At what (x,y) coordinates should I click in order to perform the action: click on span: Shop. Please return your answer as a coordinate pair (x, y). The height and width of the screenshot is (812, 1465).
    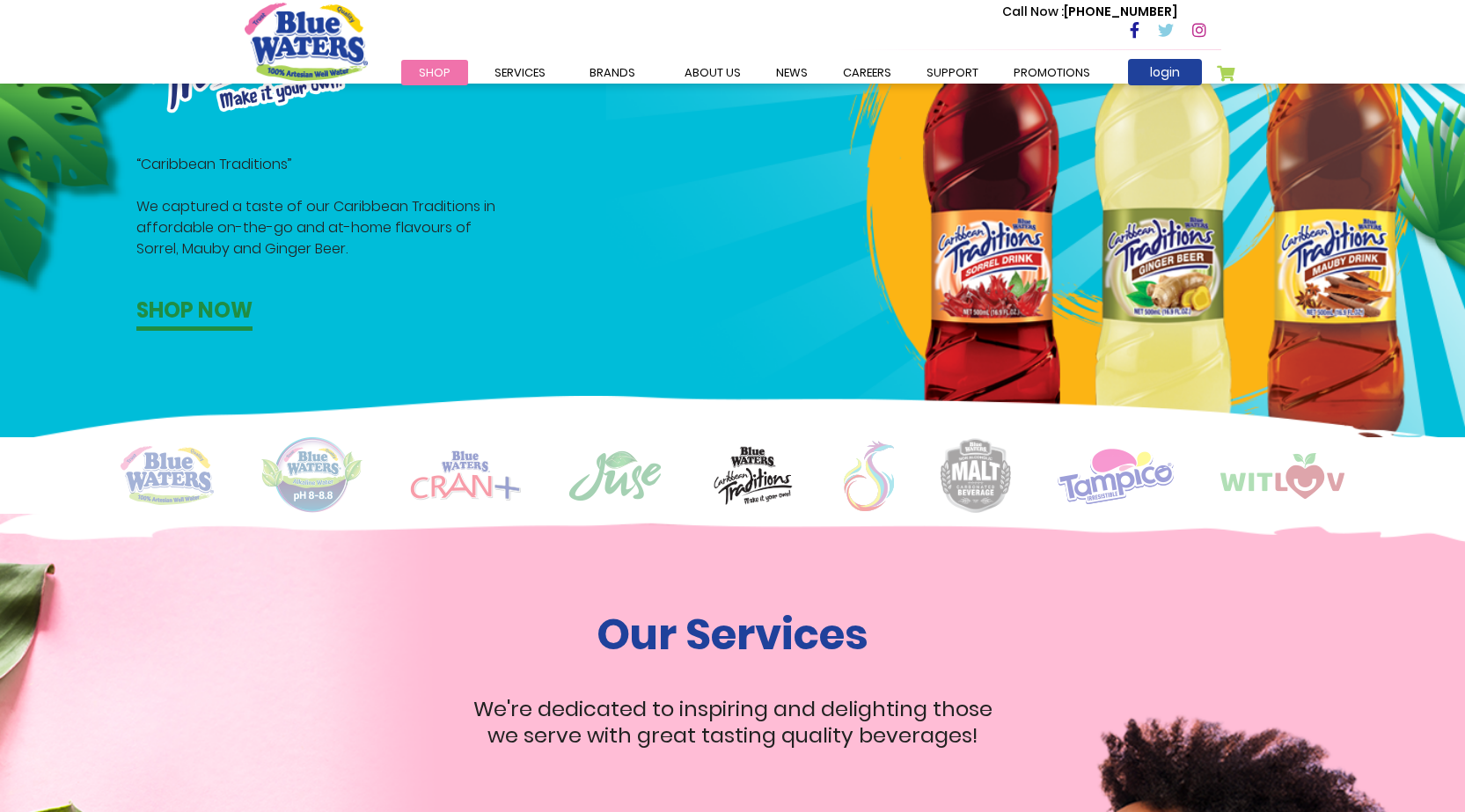
    Looking at the image, I should click on (435, 72).